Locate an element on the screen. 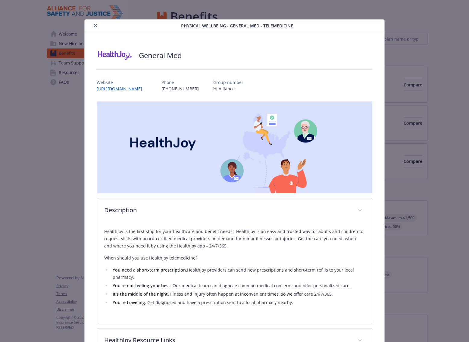  button: close is located at coordinates (95, 26).